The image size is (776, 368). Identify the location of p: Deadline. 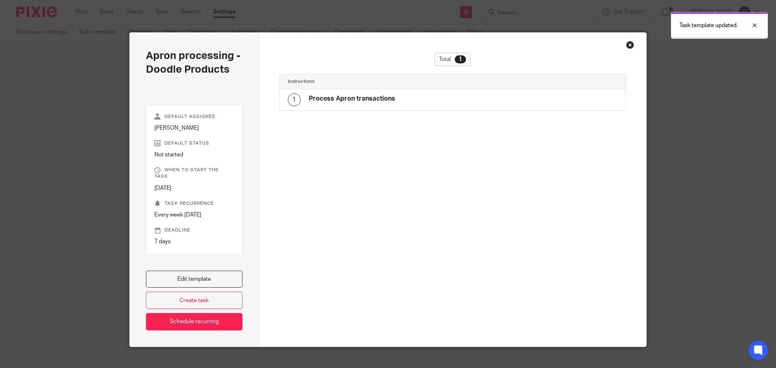
(194, 230).